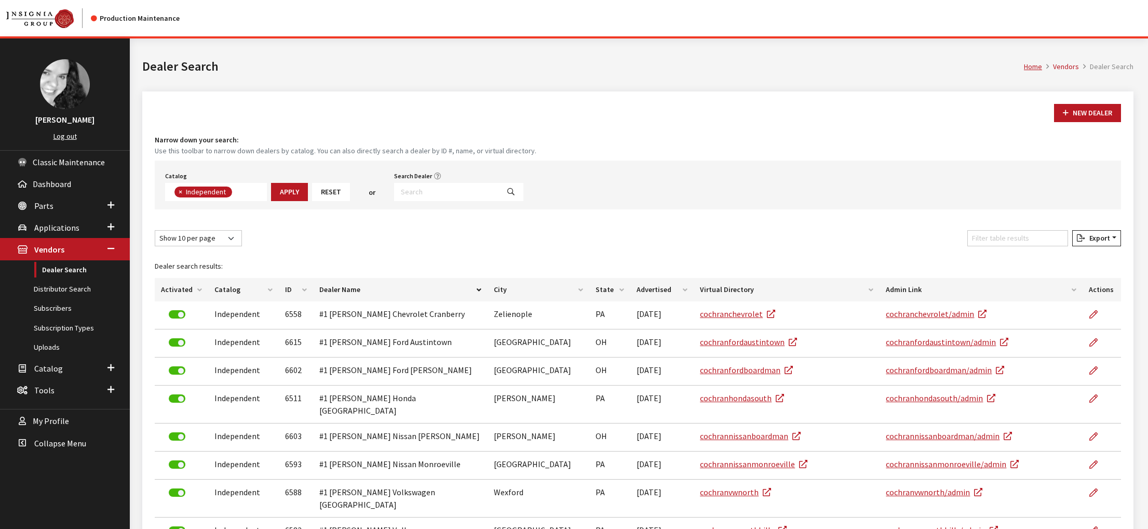  What do you see at coordinates (44, 206) in the screenshot?
I see `span: Parts` at bounding box center [44, 206].